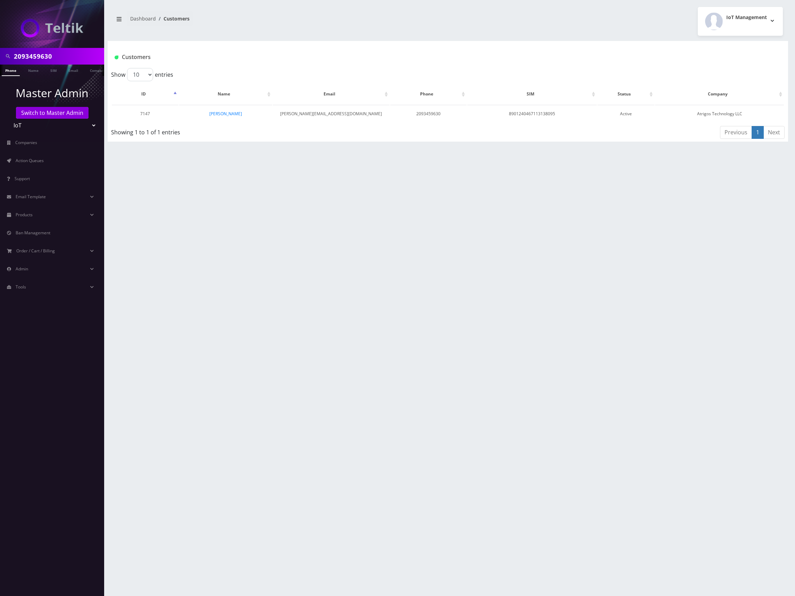  What do you see at coordinates (11, 70) in the screenshot?
I see `a: Phone` at bounding box center [11, 70].